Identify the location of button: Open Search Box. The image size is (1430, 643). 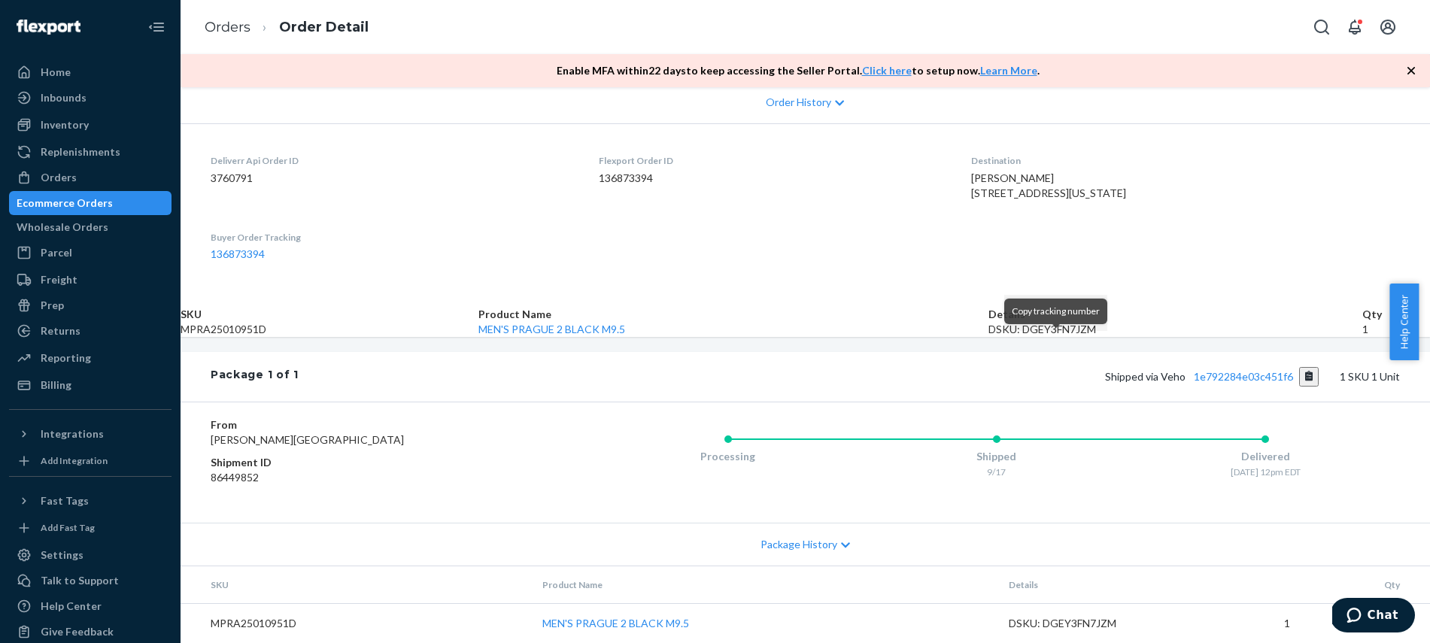
(1322, 27).